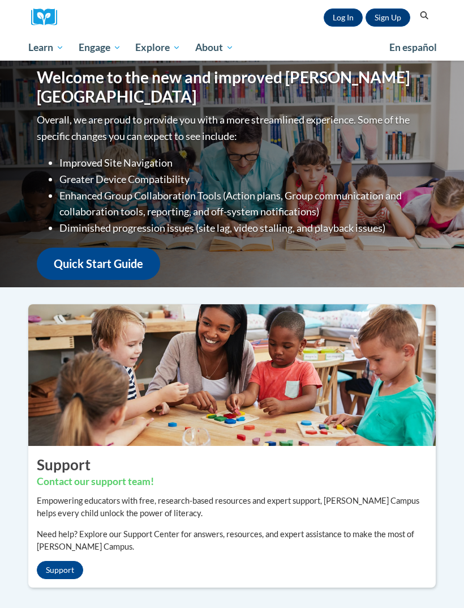 This screenshot has width=464, height=608. Describe the element at coordinates (46, 48) in the screenshot. I see `span: Learn` at that location.